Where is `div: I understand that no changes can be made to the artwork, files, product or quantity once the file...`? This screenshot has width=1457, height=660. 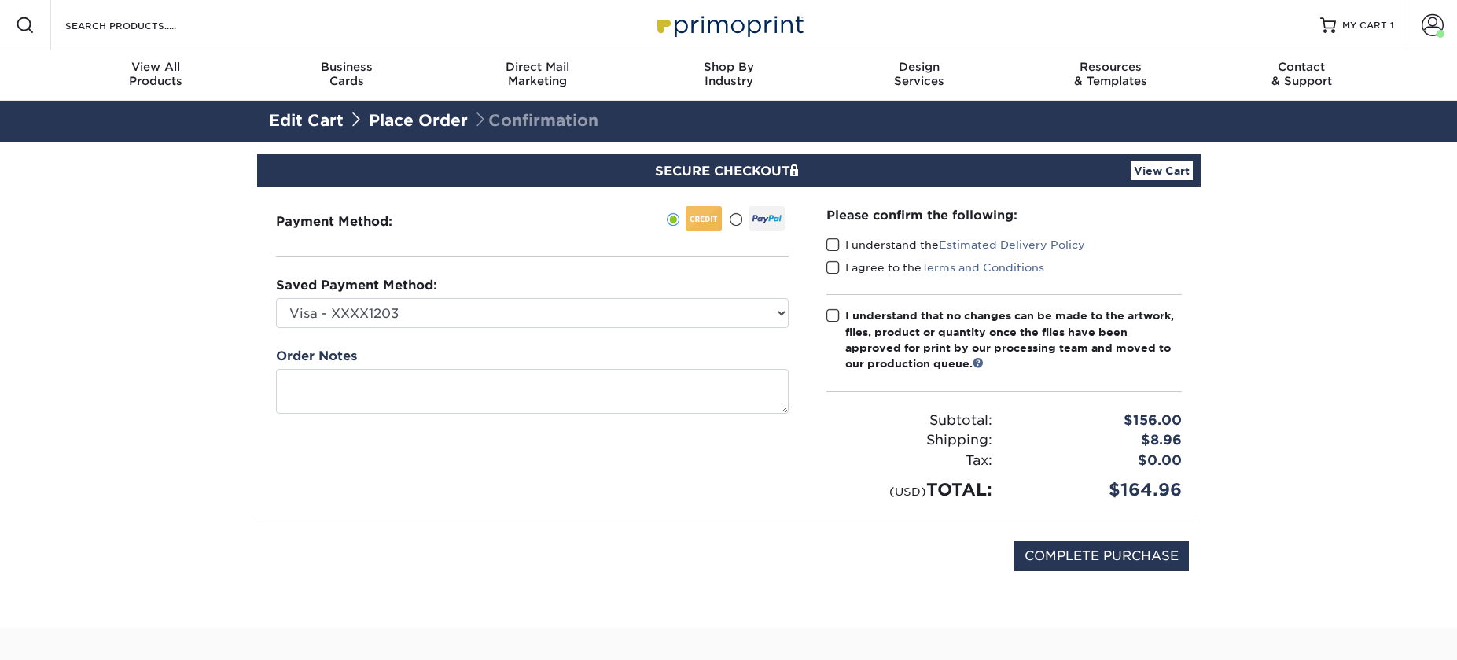 div: I understand that no changes can be made to the artwork, files, product or quantity once the file... is located at coordinates (1013, 340).